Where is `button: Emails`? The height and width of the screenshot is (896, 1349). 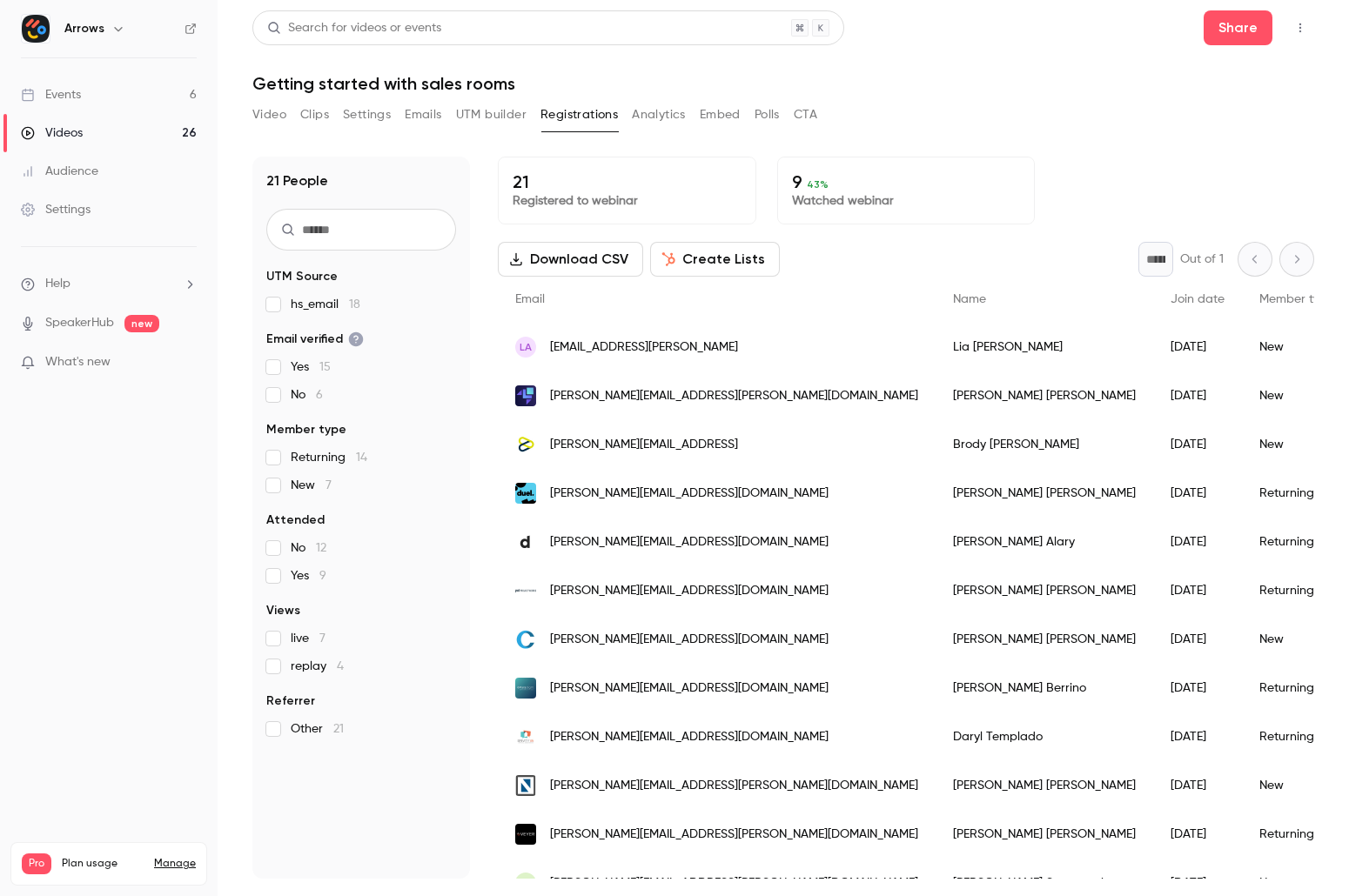
button: Emails is located at coordinates (423, 115).